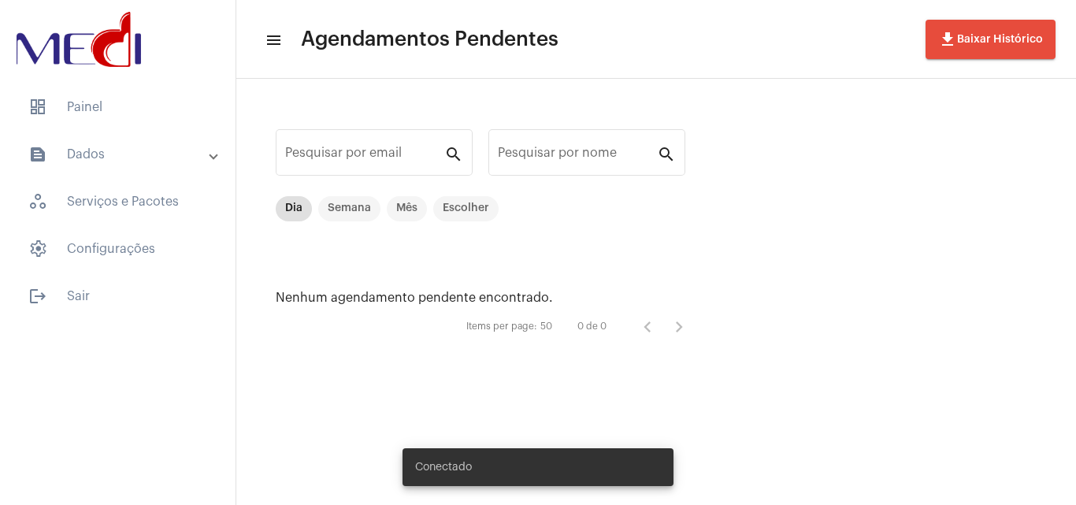 The height and width of the screenshot is (505, 1076). I want to click on span: Conectado, so click(444, 467).